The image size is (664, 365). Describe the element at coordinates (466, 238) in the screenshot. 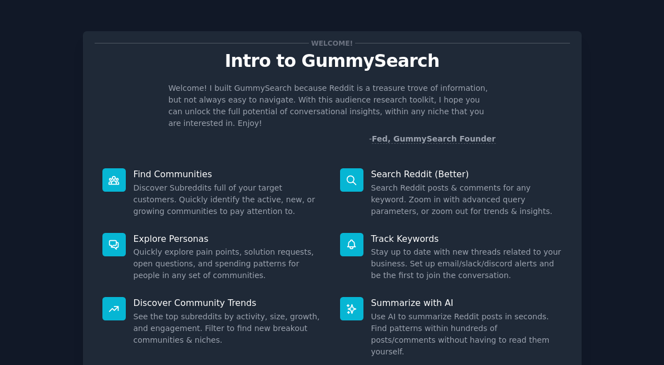

I see `p: Track Keywords` at that location.